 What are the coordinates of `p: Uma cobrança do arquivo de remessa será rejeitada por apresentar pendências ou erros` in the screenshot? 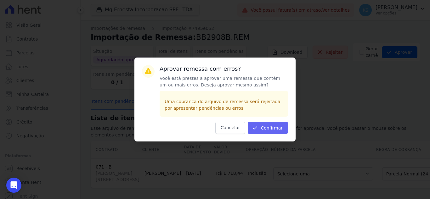 It's located at (224, 105).